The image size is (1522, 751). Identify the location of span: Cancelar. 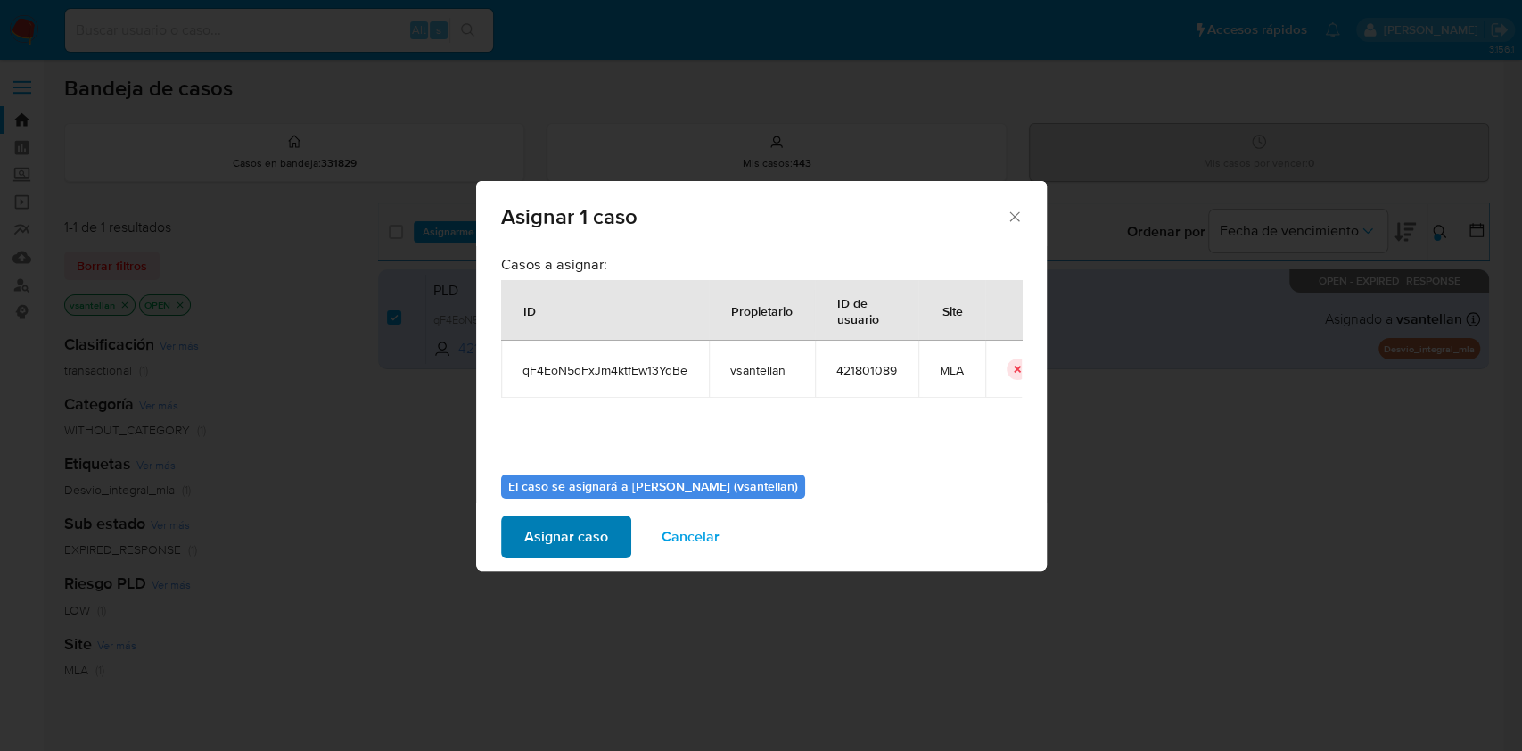
(690, 537).